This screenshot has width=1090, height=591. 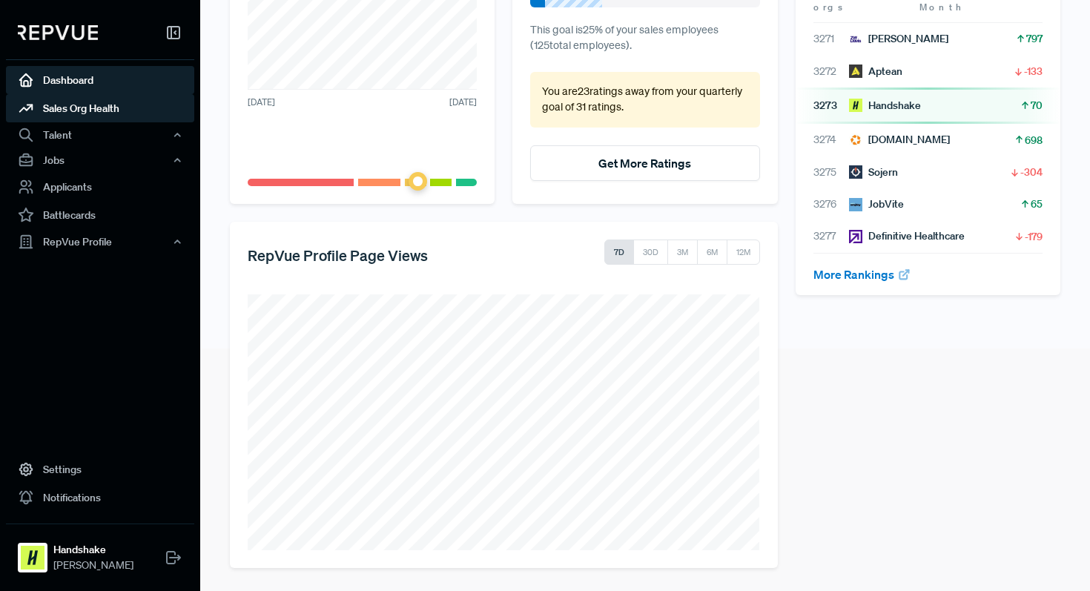 I want to click on img: Ziff Davis, so click(x=855, y=39).